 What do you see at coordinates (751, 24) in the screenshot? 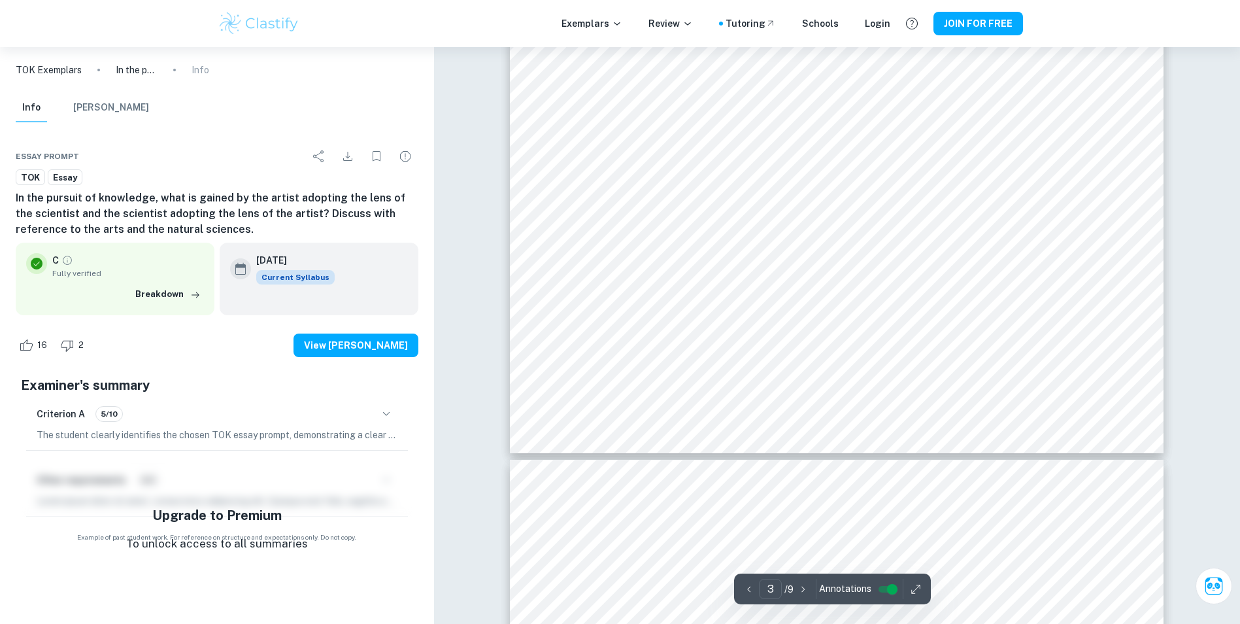
I see `div: Tutoring` at bounding box center [751, 24].